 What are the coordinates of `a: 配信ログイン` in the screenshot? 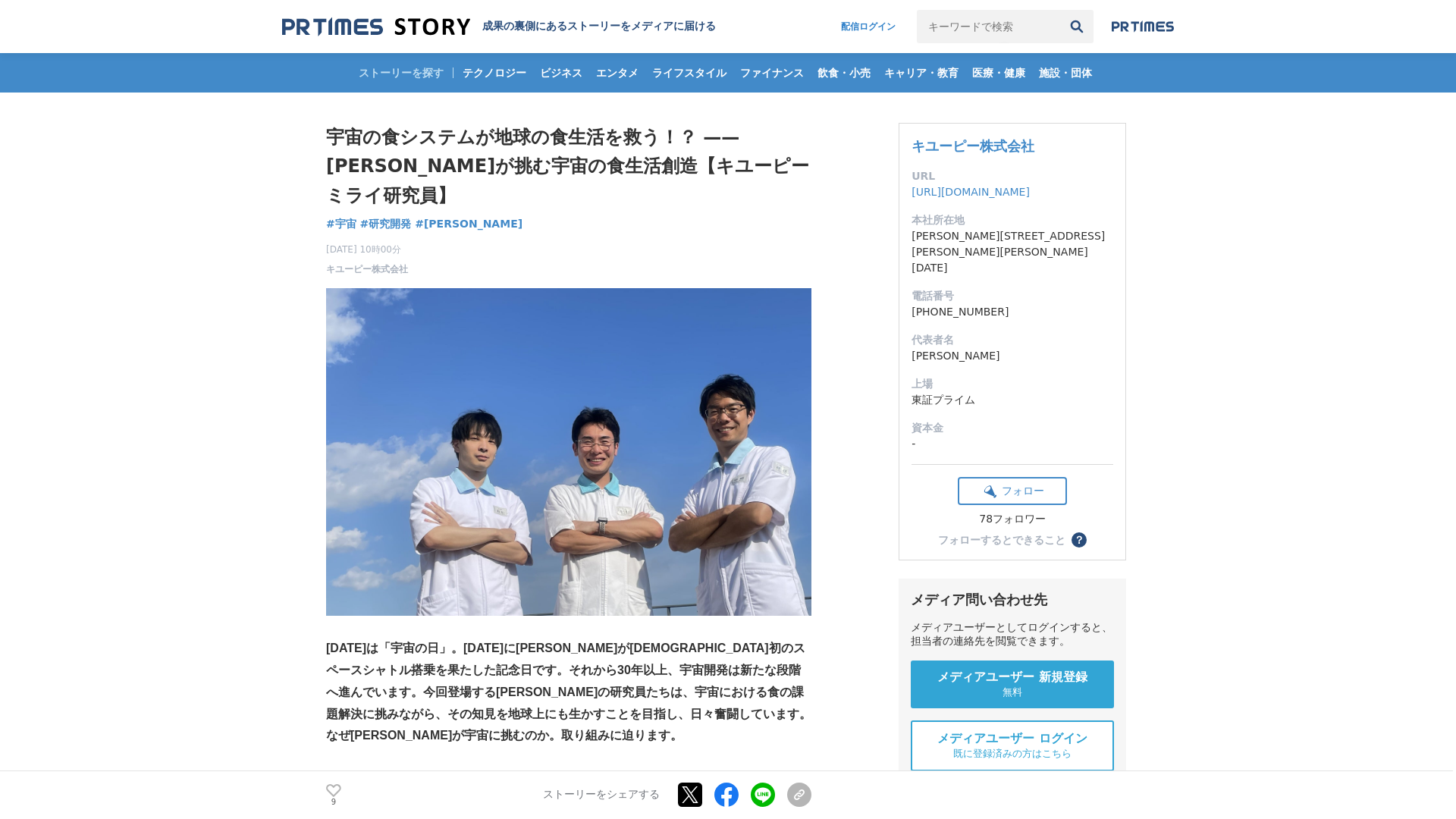 It's located at (868, 27).